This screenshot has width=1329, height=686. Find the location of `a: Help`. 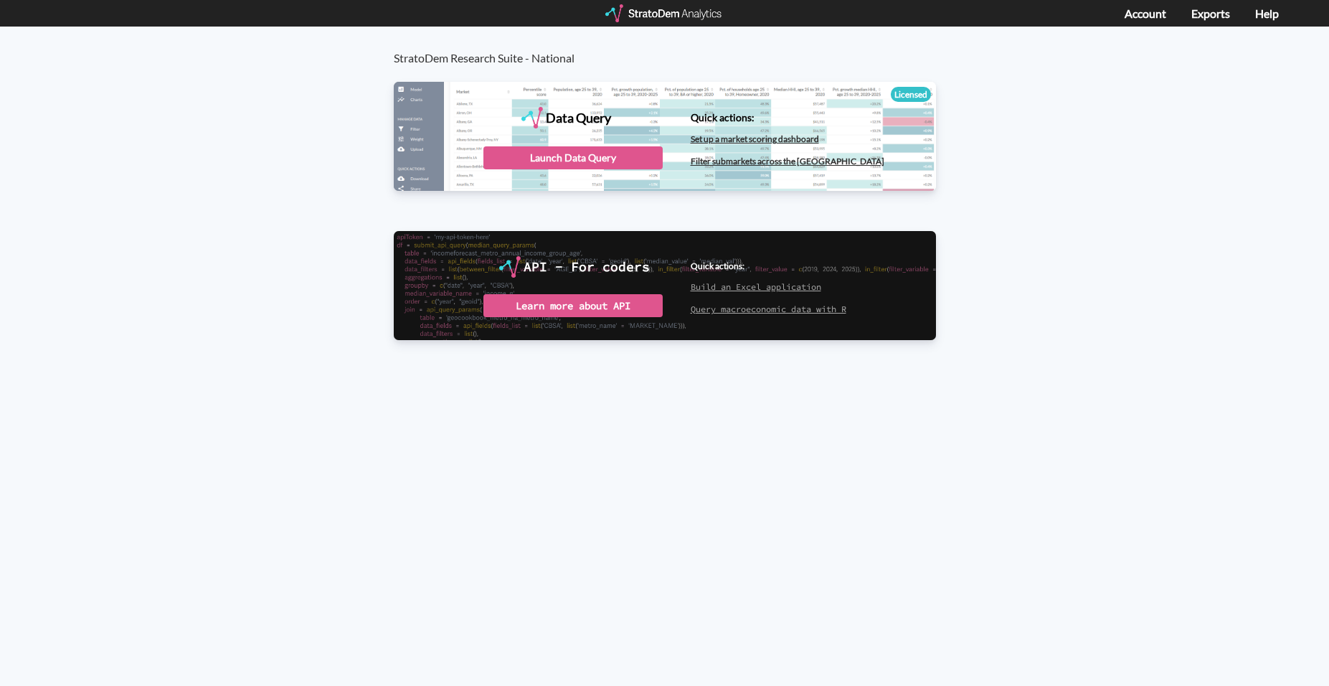

a: Help is located at coordinates (1267, 13).